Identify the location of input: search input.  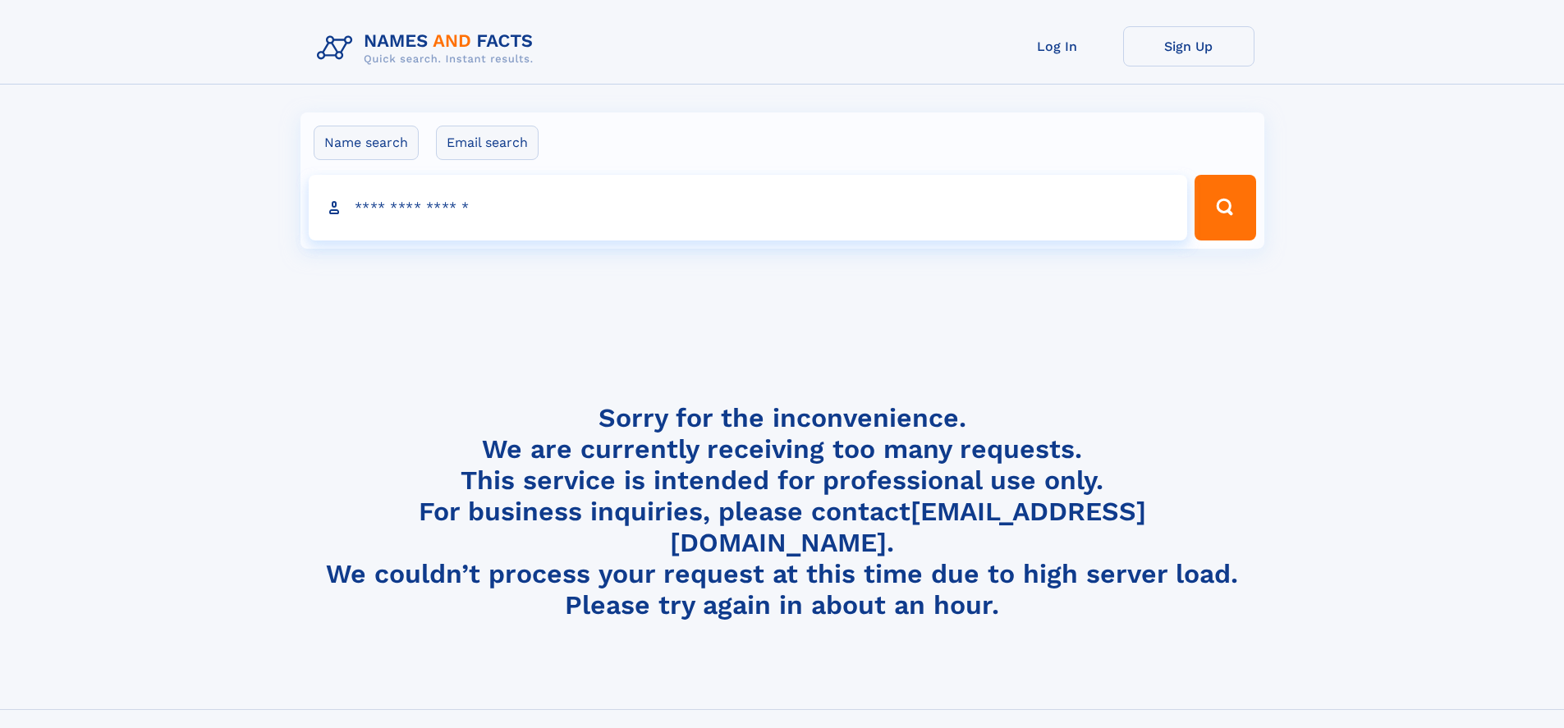
(748, 208).